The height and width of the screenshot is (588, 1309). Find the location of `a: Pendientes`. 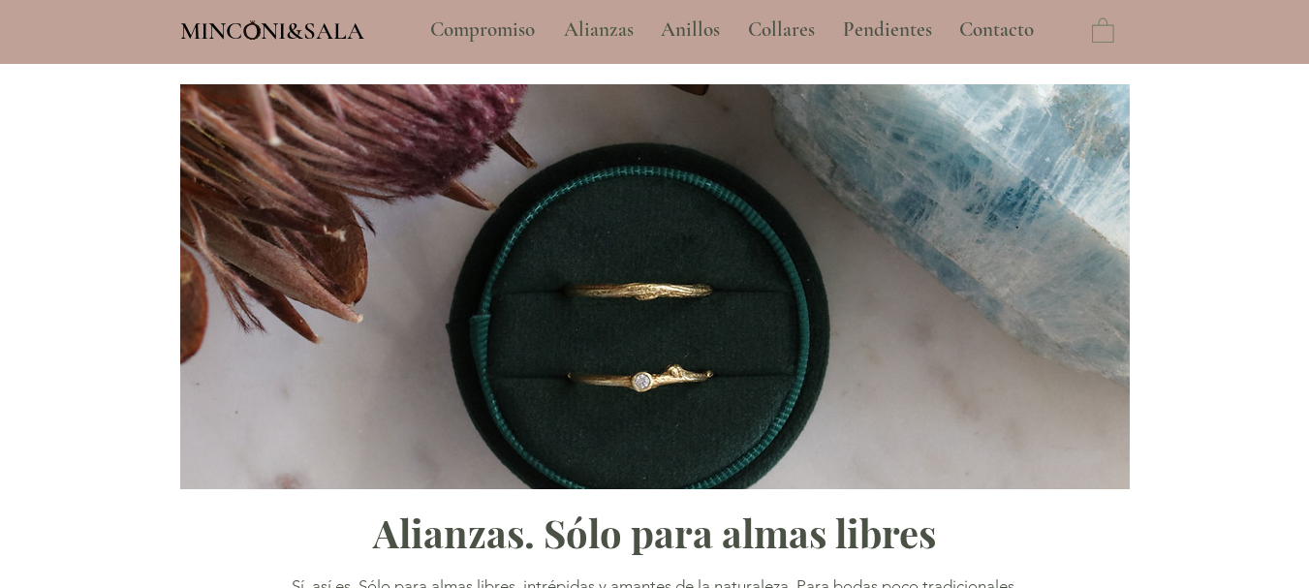

a: Pendientes is located at coordinates (886, 30).